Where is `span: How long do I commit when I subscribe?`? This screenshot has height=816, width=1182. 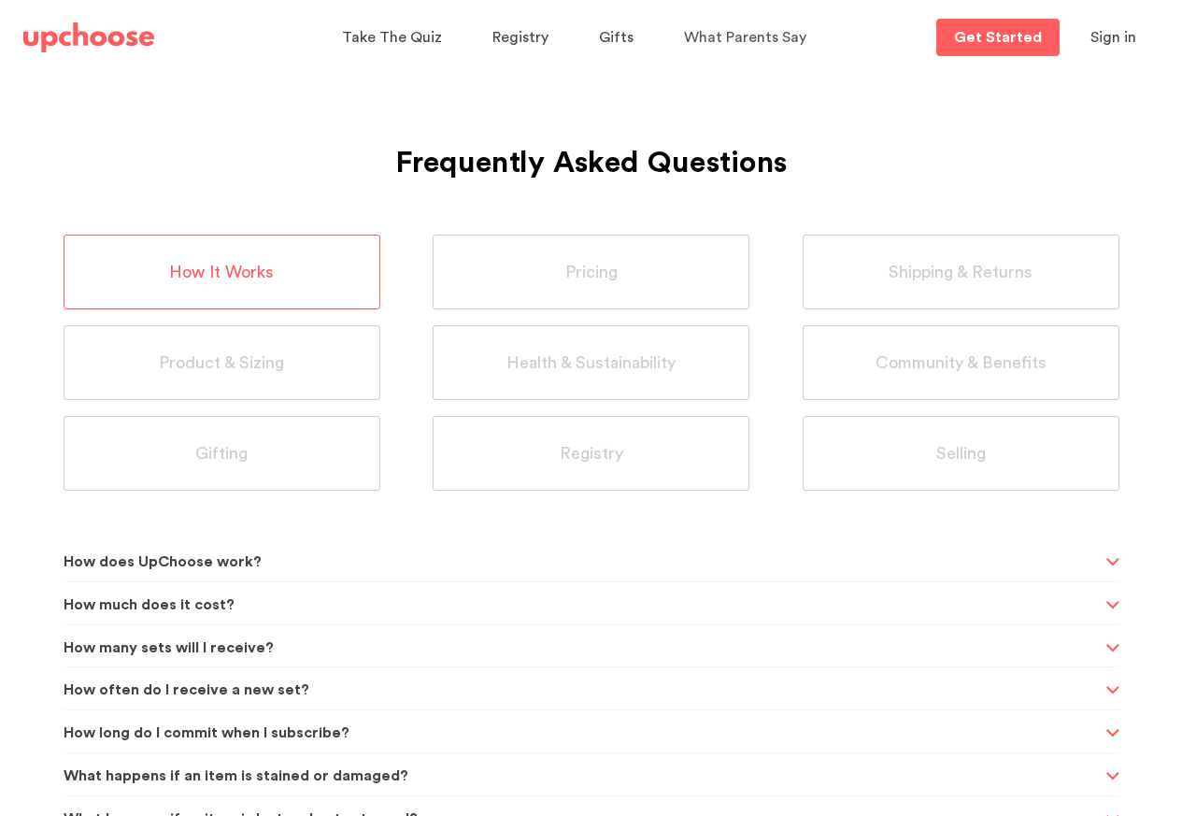 span: How long do I commit when I subscribe? is located at coordinates (582, 732).